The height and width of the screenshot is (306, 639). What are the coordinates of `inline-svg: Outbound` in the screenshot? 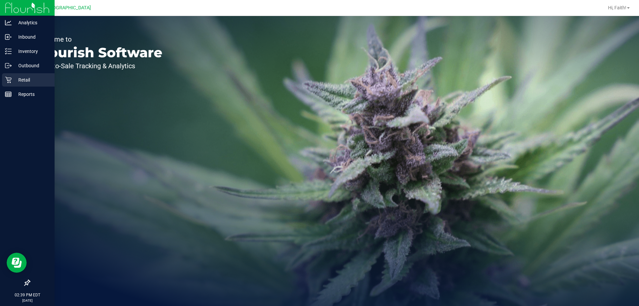 It's located at (8, 66).